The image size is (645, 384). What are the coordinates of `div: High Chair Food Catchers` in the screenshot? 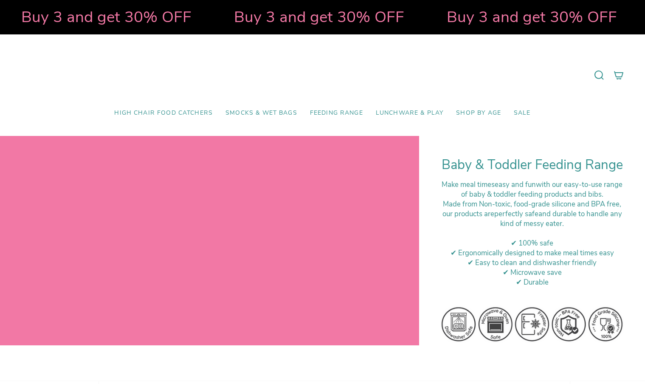 It's located at (163, 113).